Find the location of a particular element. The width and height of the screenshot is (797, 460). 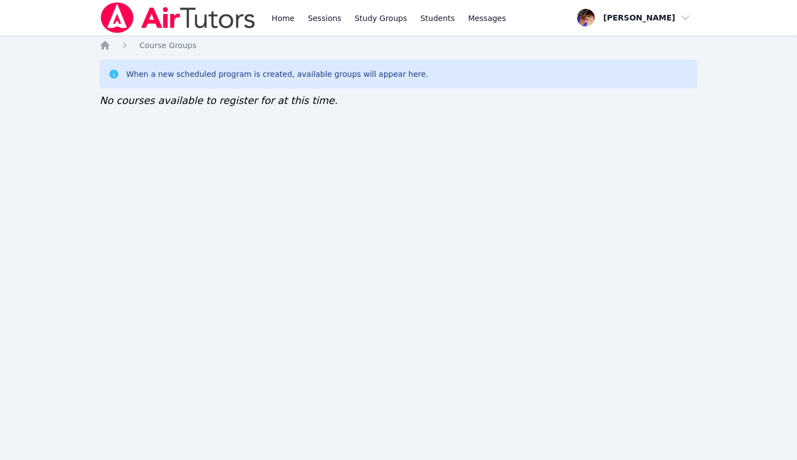

div: When a new scheduled program is created, available groups will appear here. is located at coordinates (277, 74).